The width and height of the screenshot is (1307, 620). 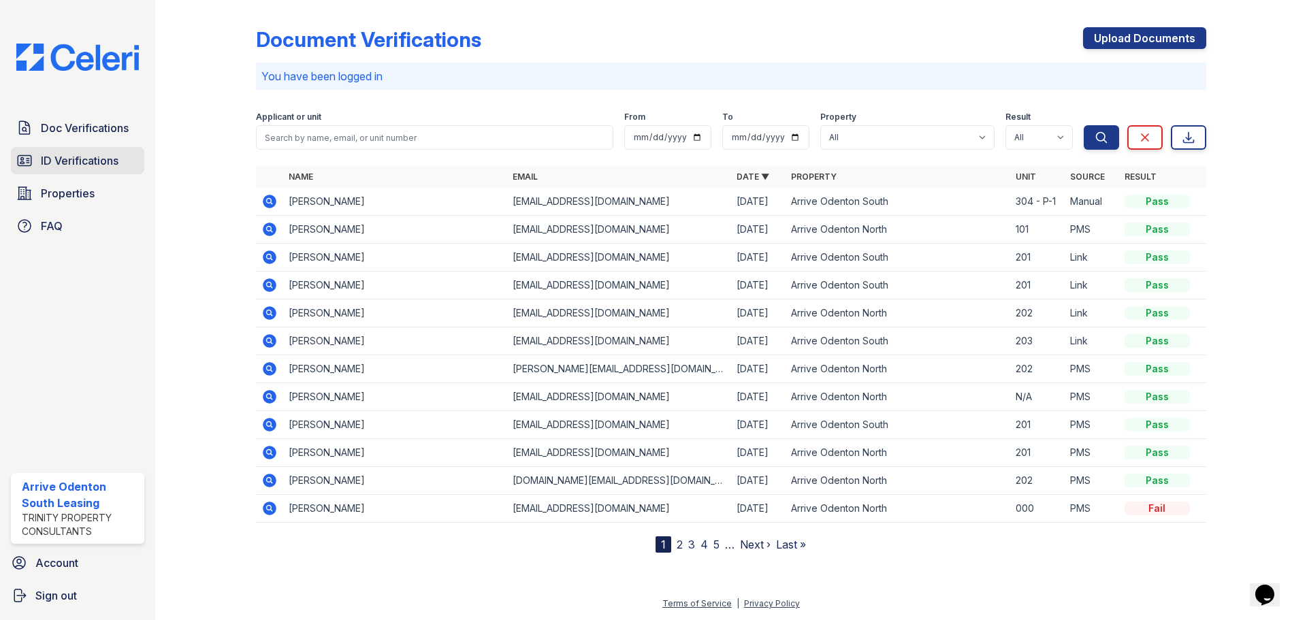 I want to click on a: ID Verifications, so click(x=78, y=161).